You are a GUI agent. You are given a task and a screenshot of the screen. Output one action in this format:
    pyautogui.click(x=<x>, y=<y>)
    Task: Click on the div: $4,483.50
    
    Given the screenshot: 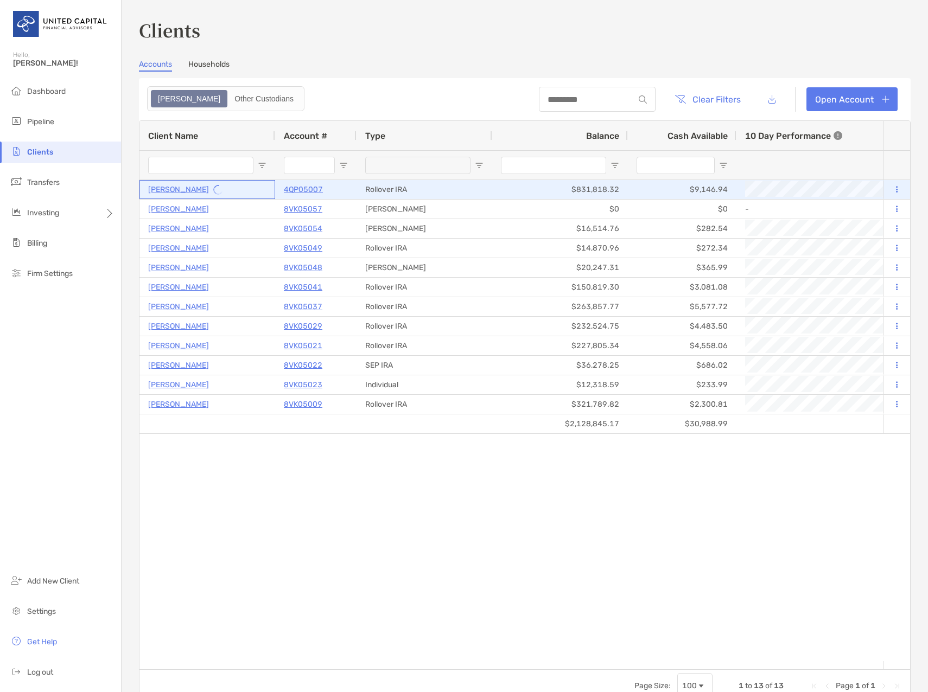 What is the action you would take?
    pyautogui.click(x=682, y=326)
    